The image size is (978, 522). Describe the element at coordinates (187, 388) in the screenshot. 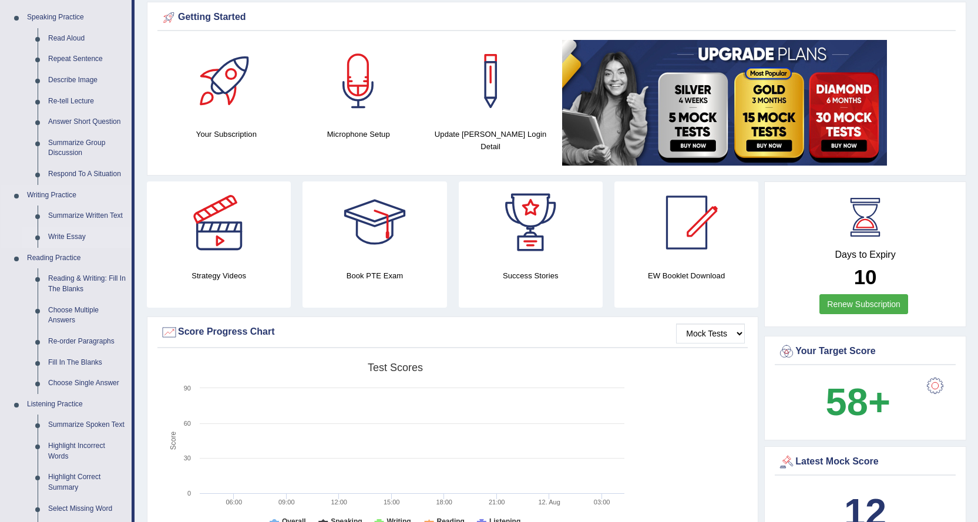

I see `text: 90` at that location.